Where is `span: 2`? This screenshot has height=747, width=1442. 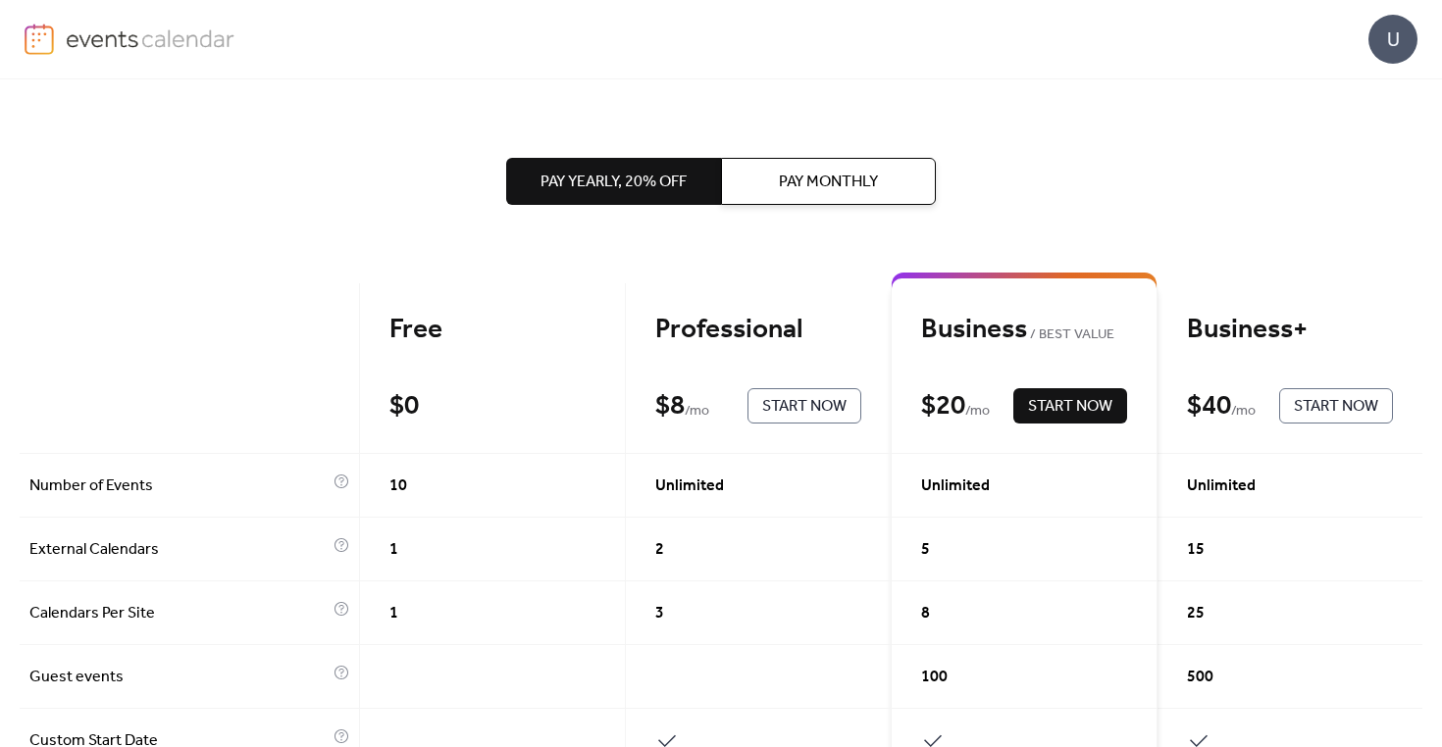 span: 2 is located at coordinates (659, 550).